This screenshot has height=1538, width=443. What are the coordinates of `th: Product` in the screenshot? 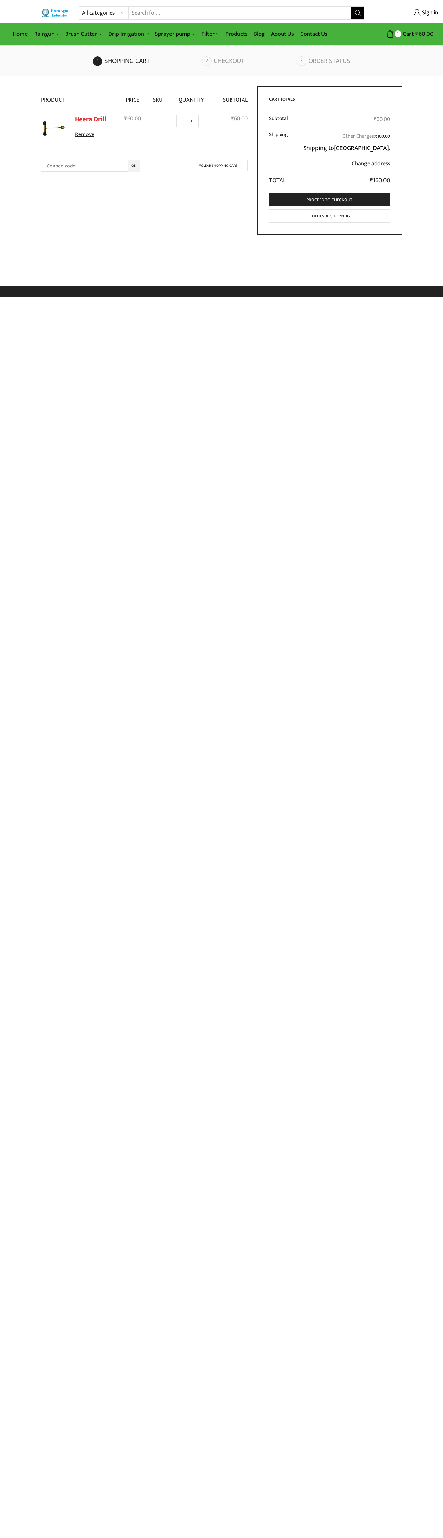 It's located at (79, 97).